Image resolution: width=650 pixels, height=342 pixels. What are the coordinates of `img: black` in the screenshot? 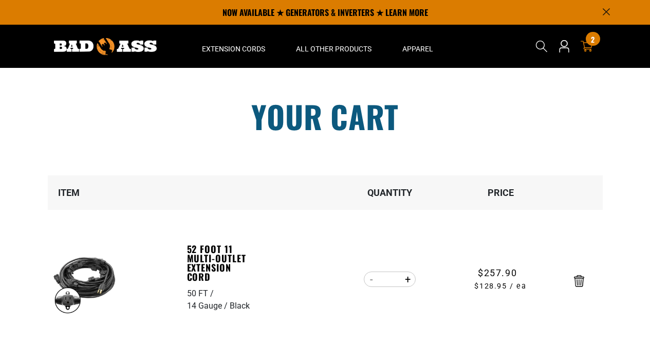 It's located at (84, 283).